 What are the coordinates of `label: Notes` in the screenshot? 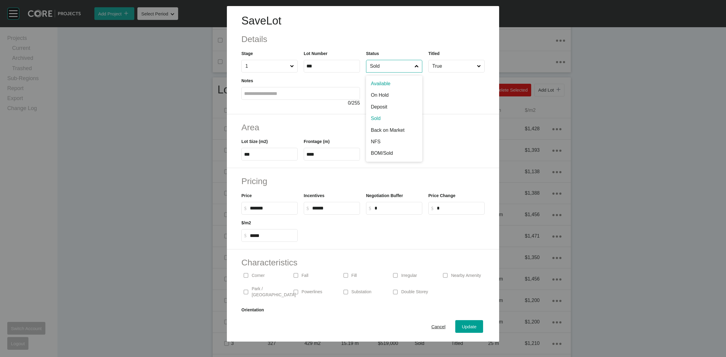 It's located at (247, 81).